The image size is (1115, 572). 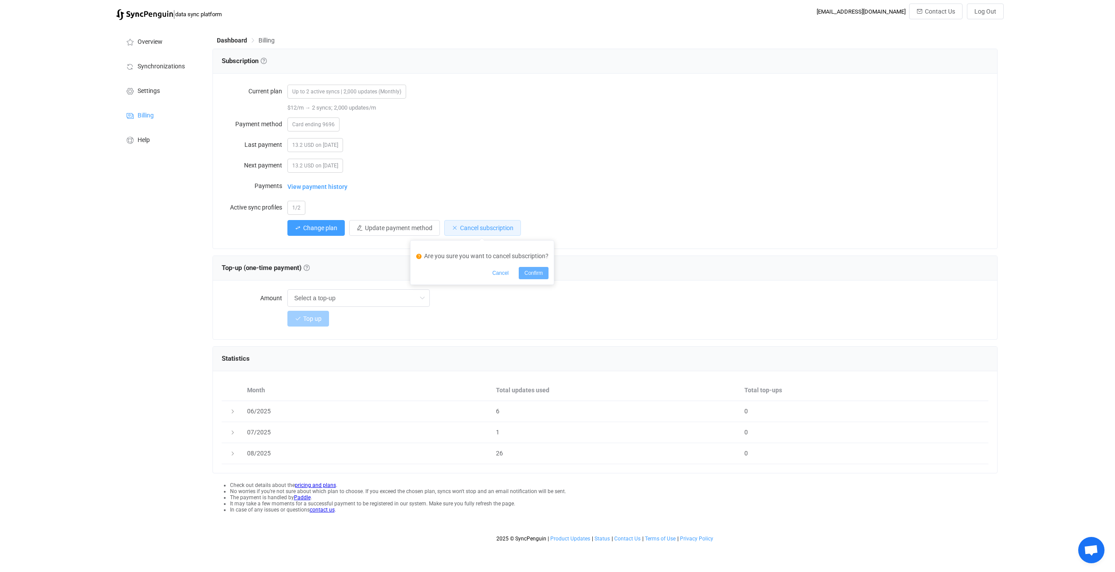 I want to click on li: The payment is handled by ., so click(x=614, y=497).